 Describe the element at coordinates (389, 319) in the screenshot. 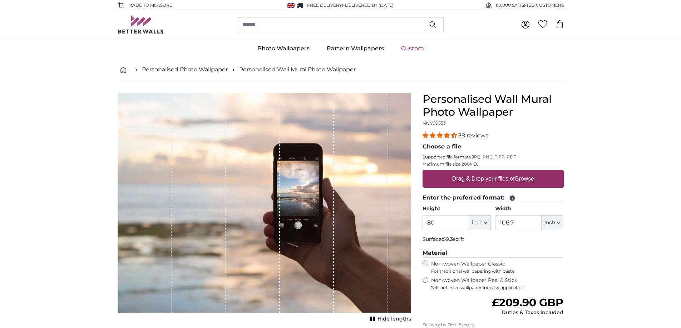

I see `button: Hide lengths` at that location.